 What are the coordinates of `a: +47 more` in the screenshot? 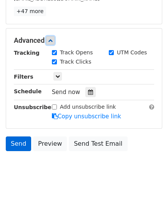 It's located at (30, 11).